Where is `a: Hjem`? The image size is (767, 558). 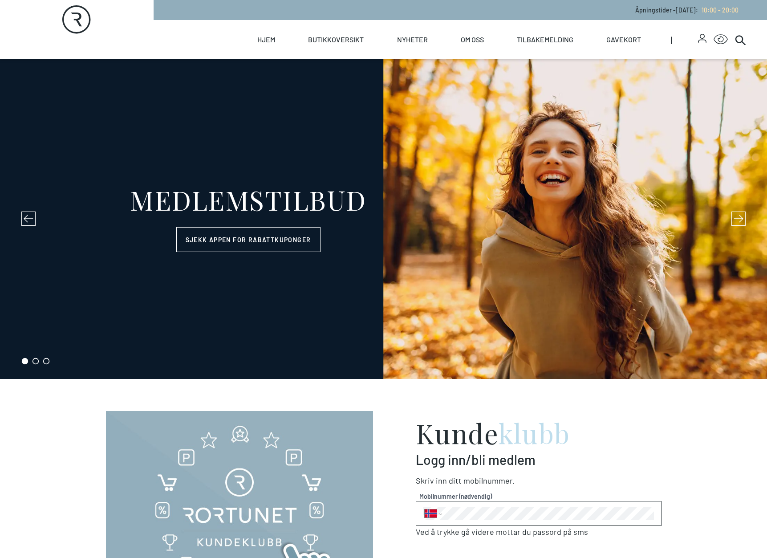 a: Hjem is located at coordinates (266, 40).